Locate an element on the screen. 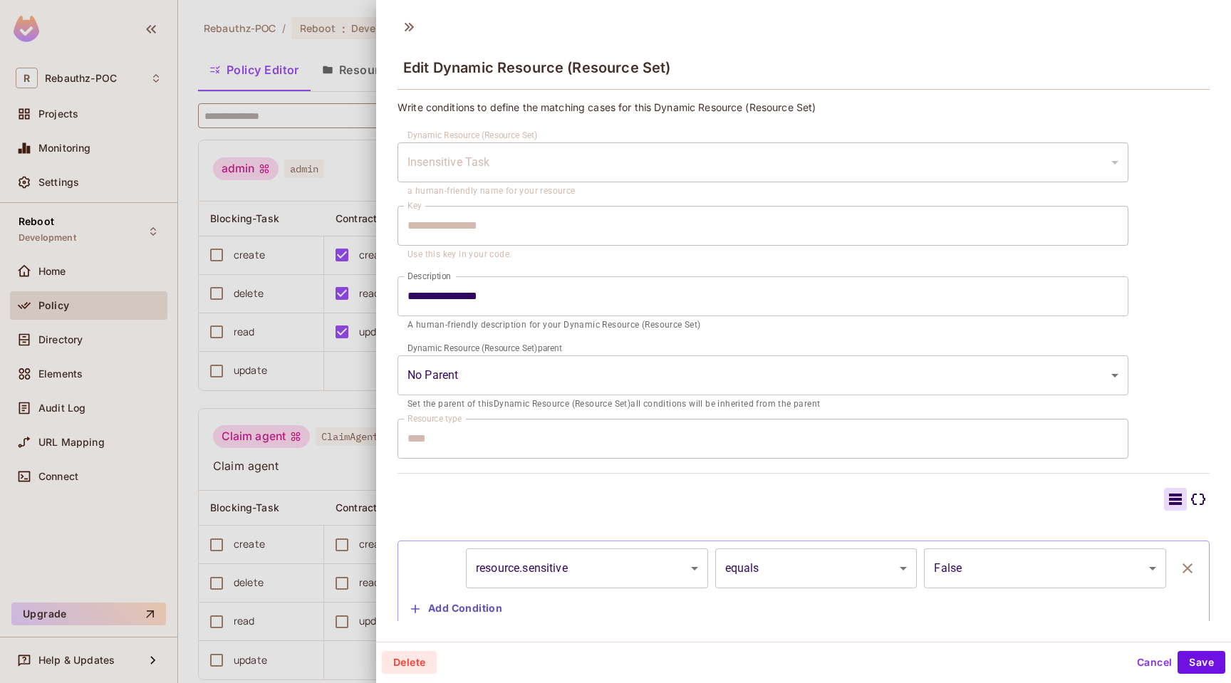  div: resource.sensitive is located at coordinates (587, 569).